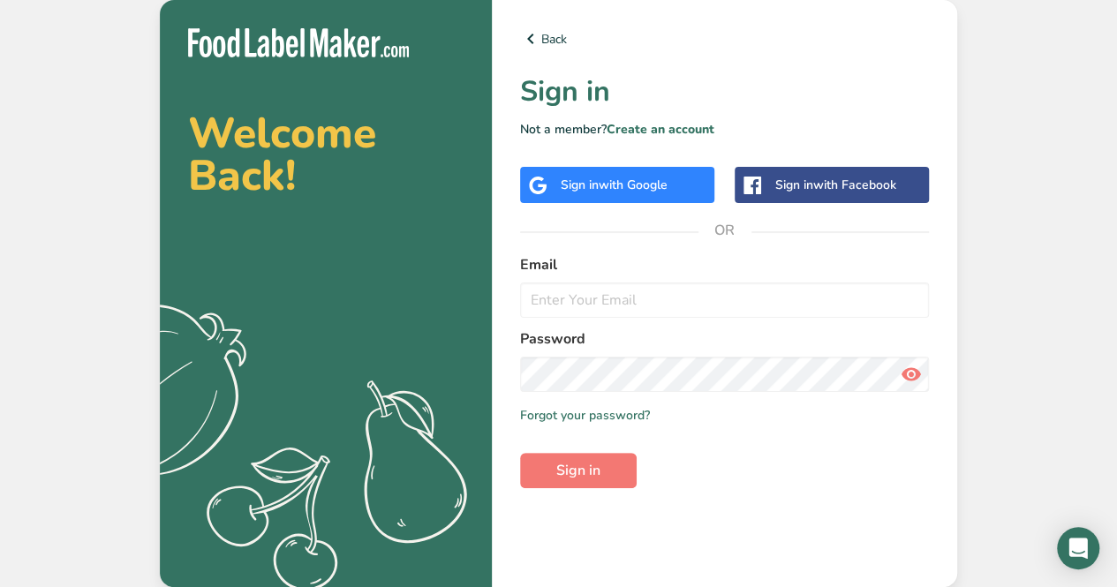 Image resolution: width=1117 pixels, height=587 pixels. Describe the element at coordinates (578, 471) in the screenshot. I see `span: Sign in` at that location.